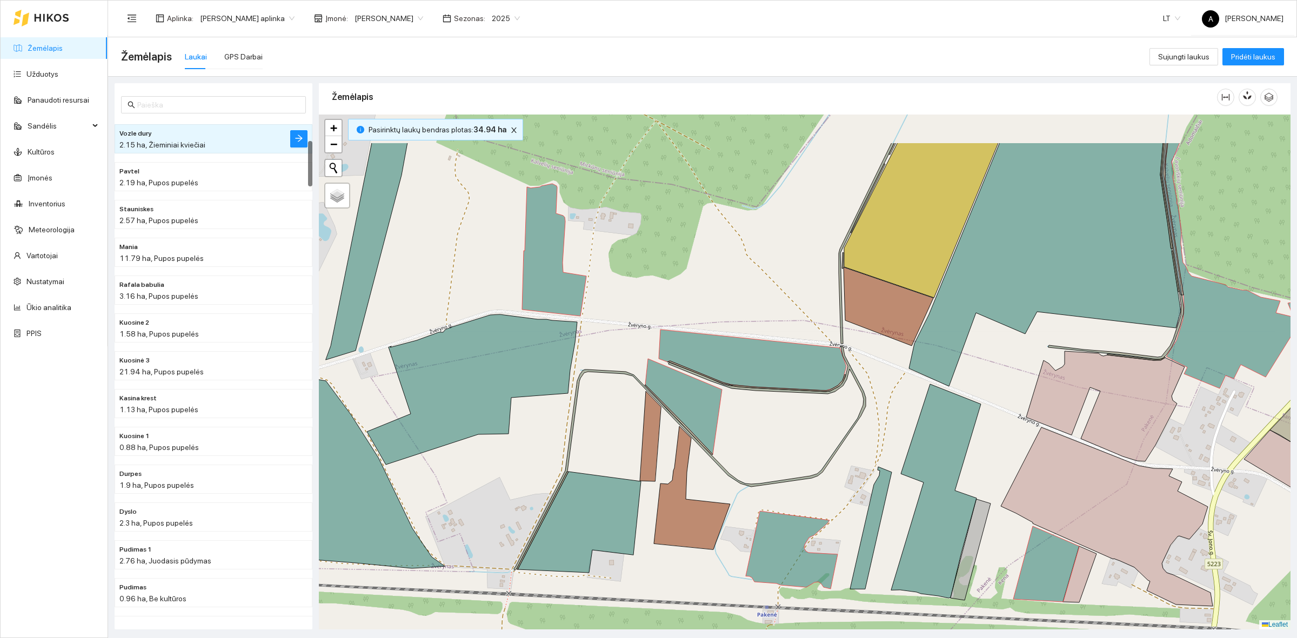  What do you see at coordinates (146, 57) in the screenshot?
I see `span: Žemėlapis` at bounding box center [146, 57].